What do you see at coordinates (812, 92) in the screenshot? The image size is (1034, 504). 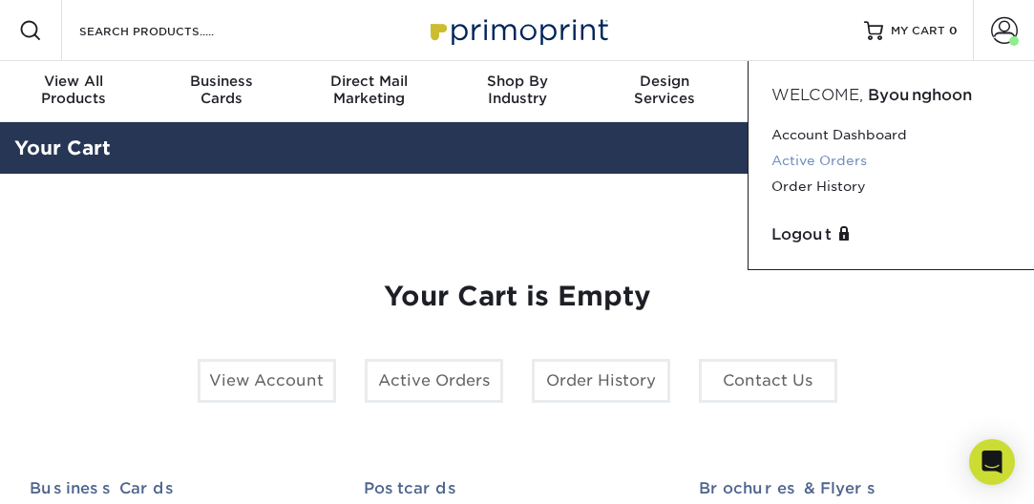 I see `a: Resources& Templates` at bounding box center [812, 92].